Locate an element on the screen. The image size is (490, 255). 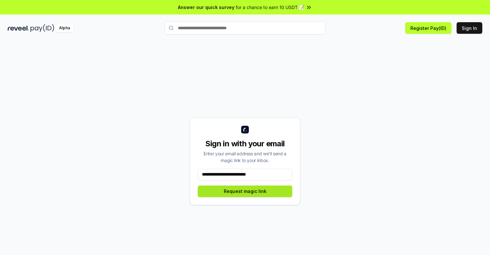
div: Alpha is located at coordinates (65, 28).